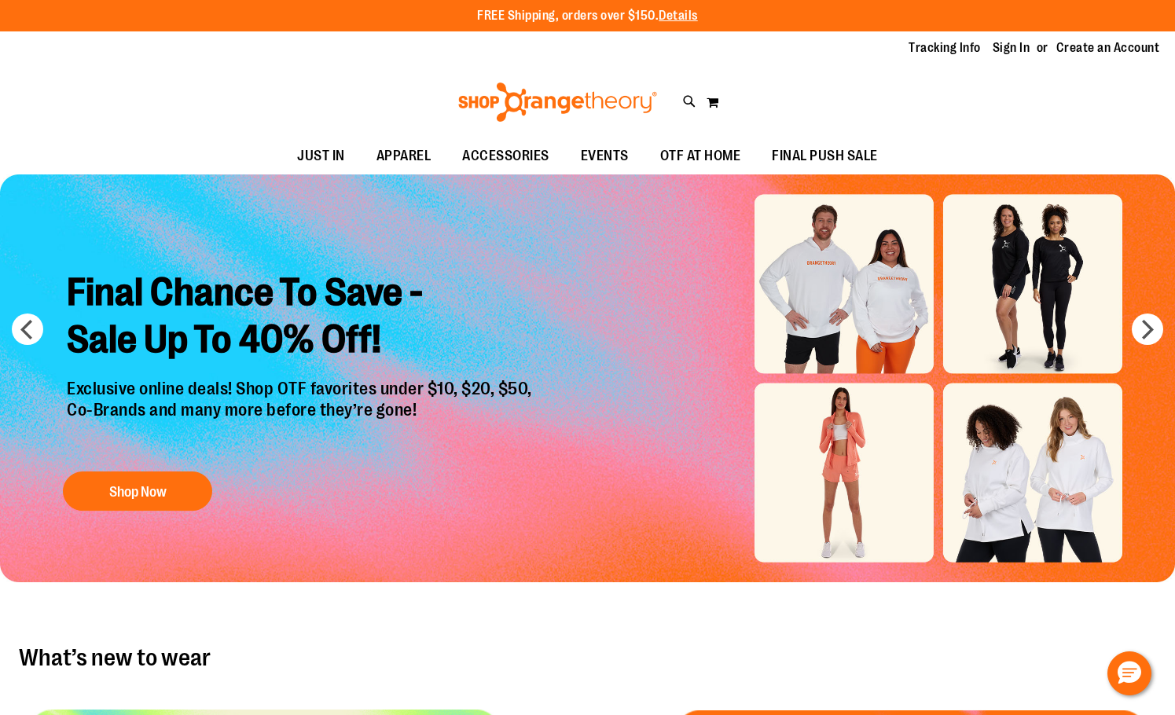  Describe the element at coordinates (404, 156) in the screenshot. I see `span: APPAREL` at that location.